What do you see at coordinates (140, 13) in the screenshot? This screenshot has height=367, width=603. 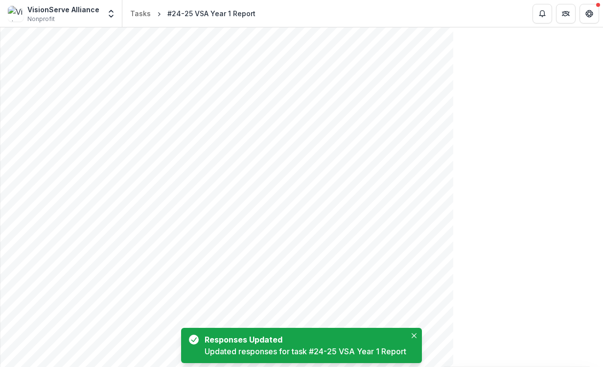 I see `a: Tasks` at bounding box center [140, 13].